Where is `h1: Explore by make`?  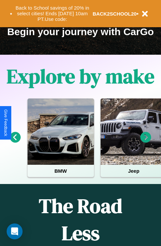
h1: Explore by make is located at coordinates (80, 76).